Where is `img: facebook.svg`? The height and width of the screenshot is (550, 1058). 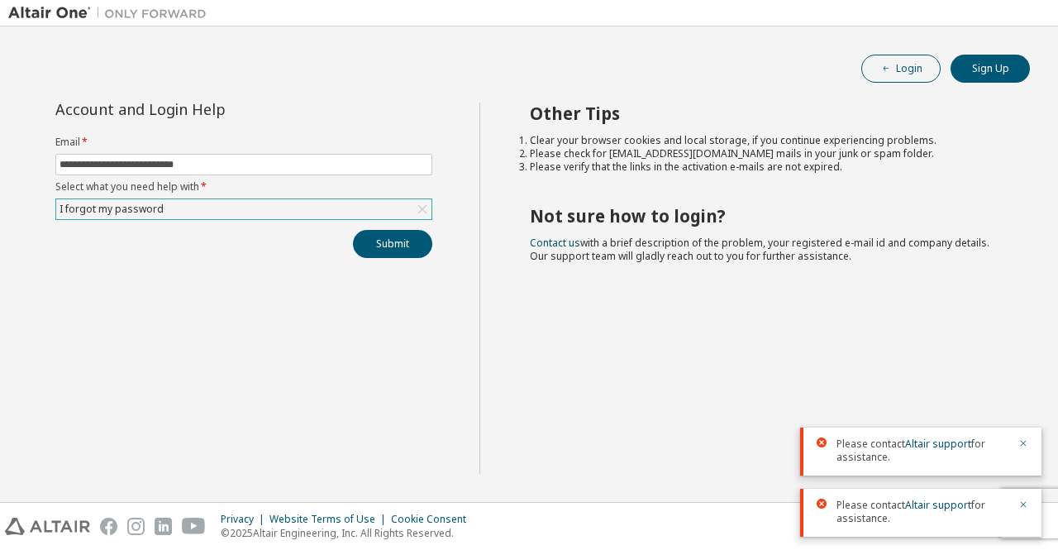
img: facebook.svg is located at coordinates (108, 526).